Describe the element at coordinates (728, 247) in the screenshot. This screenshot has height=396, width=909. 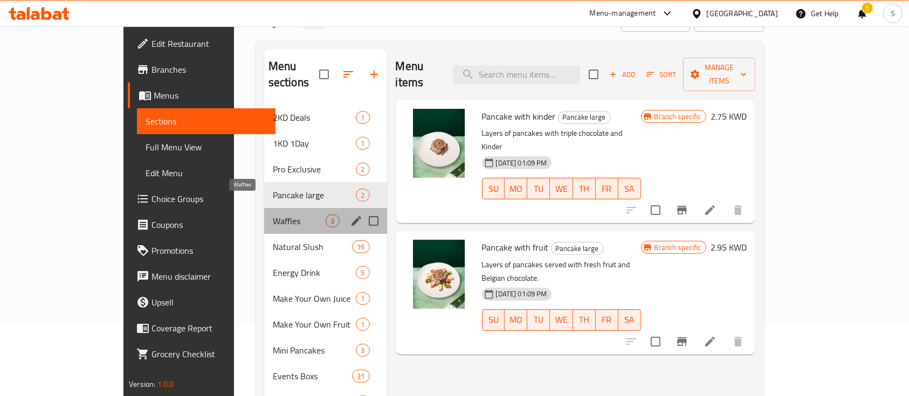
I see `h6: 2.95 KWD` at that location.